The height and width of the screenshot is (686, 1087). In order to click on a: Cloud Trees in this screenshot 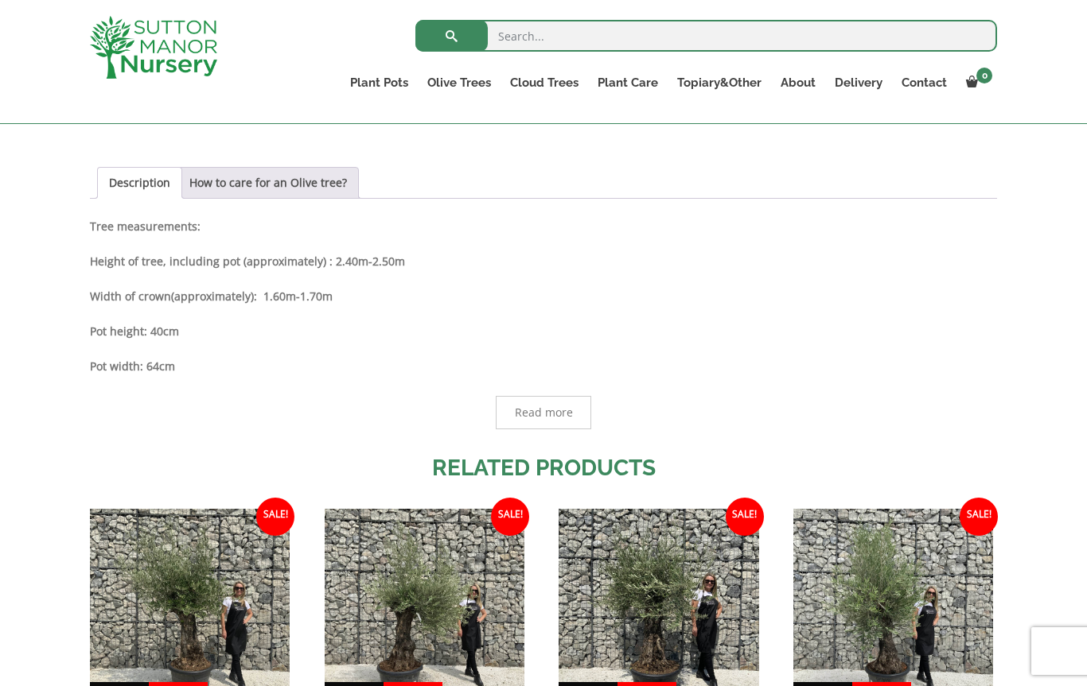, I will do `click(544, 83)`.